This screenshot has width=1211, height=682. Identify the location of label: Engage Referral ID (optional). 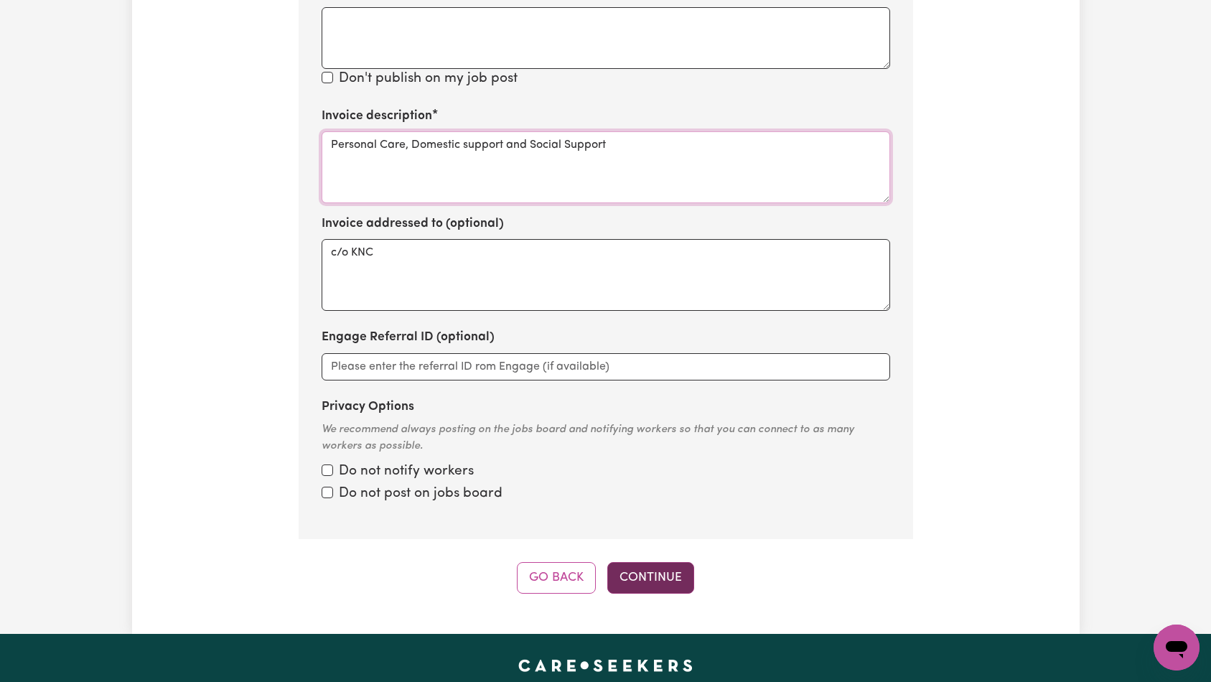
(408, 337).